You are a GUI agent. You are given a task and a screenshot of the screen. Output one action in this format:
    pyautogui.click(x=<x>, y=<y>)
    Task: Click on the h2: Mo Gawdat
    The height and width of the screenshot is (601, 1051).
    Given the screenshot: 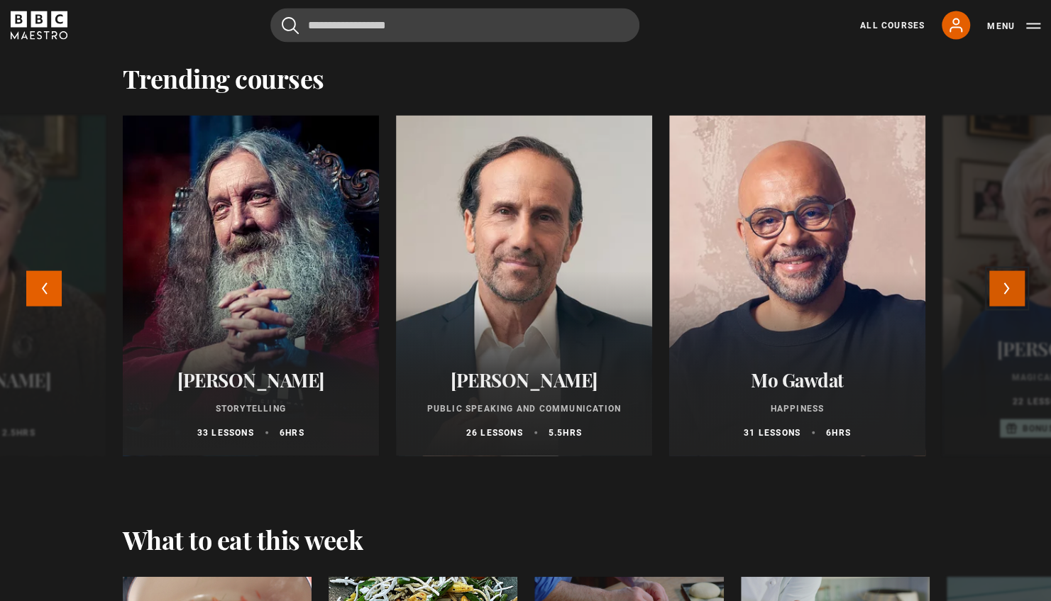 What is the action you would take?
    pyautogui.click(x=797, y=379)
    